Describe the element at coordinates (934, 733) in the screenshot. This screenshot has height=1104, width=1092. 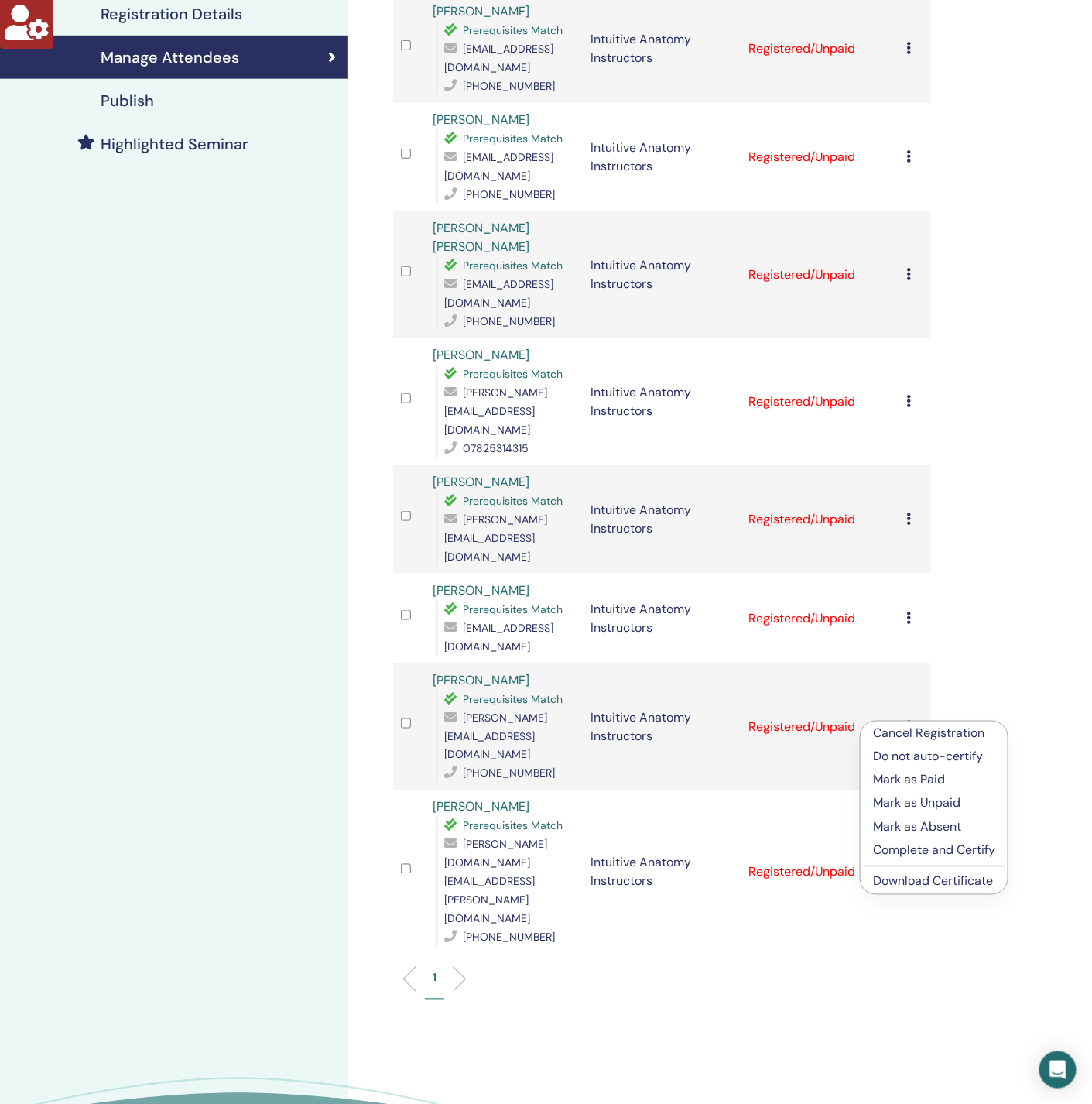
I see `p: Cancel Registration` at that location.